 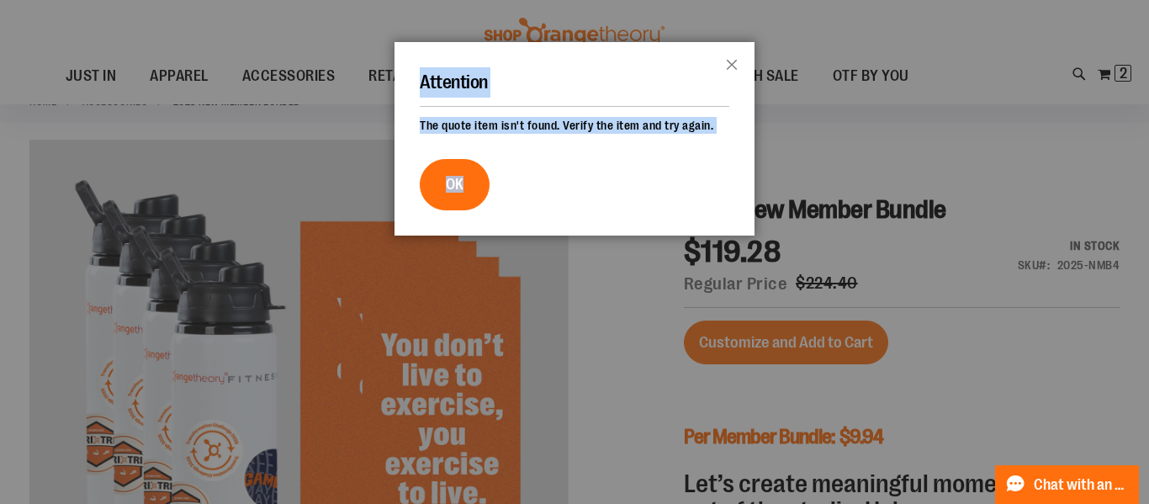 What do you see at coordinates (454, 184) in the screenshot?
I see `span: OK` at bounding box center [454, 184].